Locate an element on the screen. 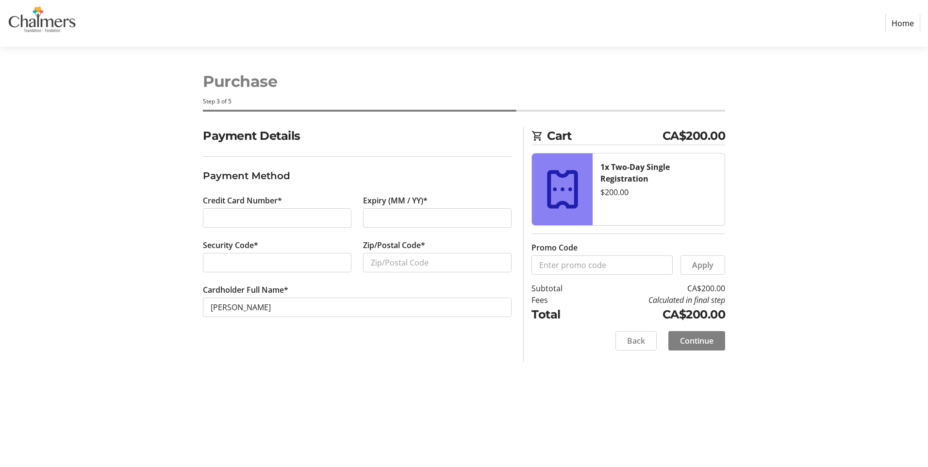 The image size is (928, 467). td: Fees is located at coordinates (559, 300).